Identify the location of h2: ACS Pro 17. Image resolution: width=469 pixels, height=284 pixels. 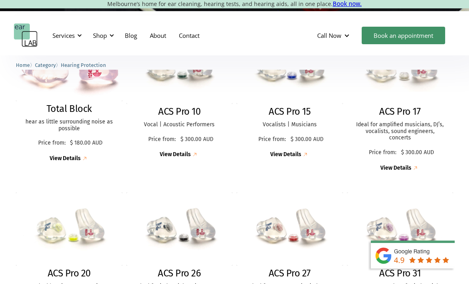
(400, 111).